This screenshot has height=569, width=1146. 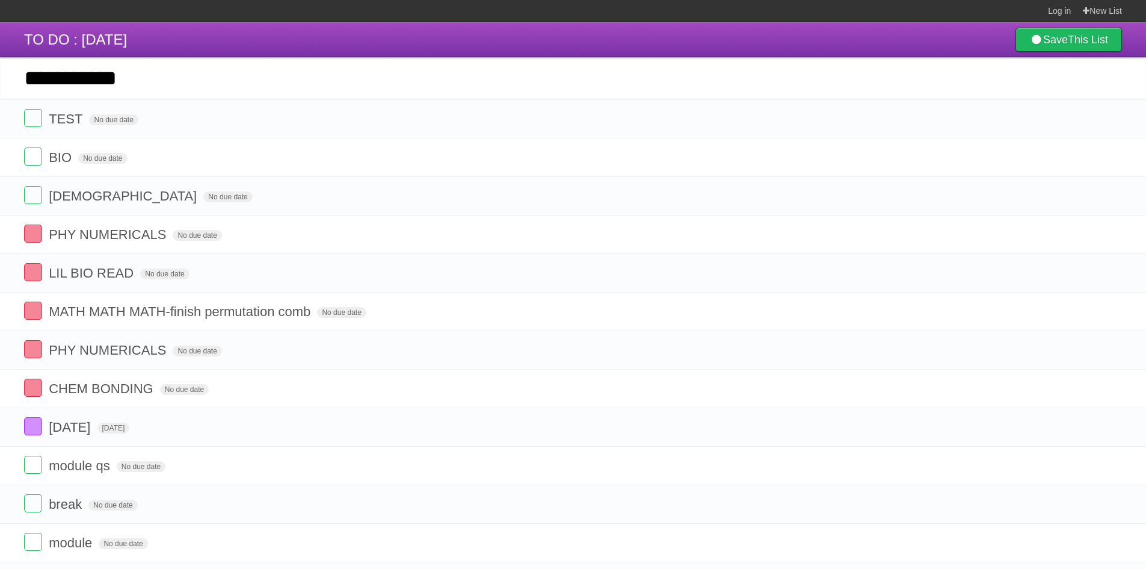 What do you see at coordinates (1088, 40) in the screenshot?
I see `b: This List` at bounding box center [1088, 40].